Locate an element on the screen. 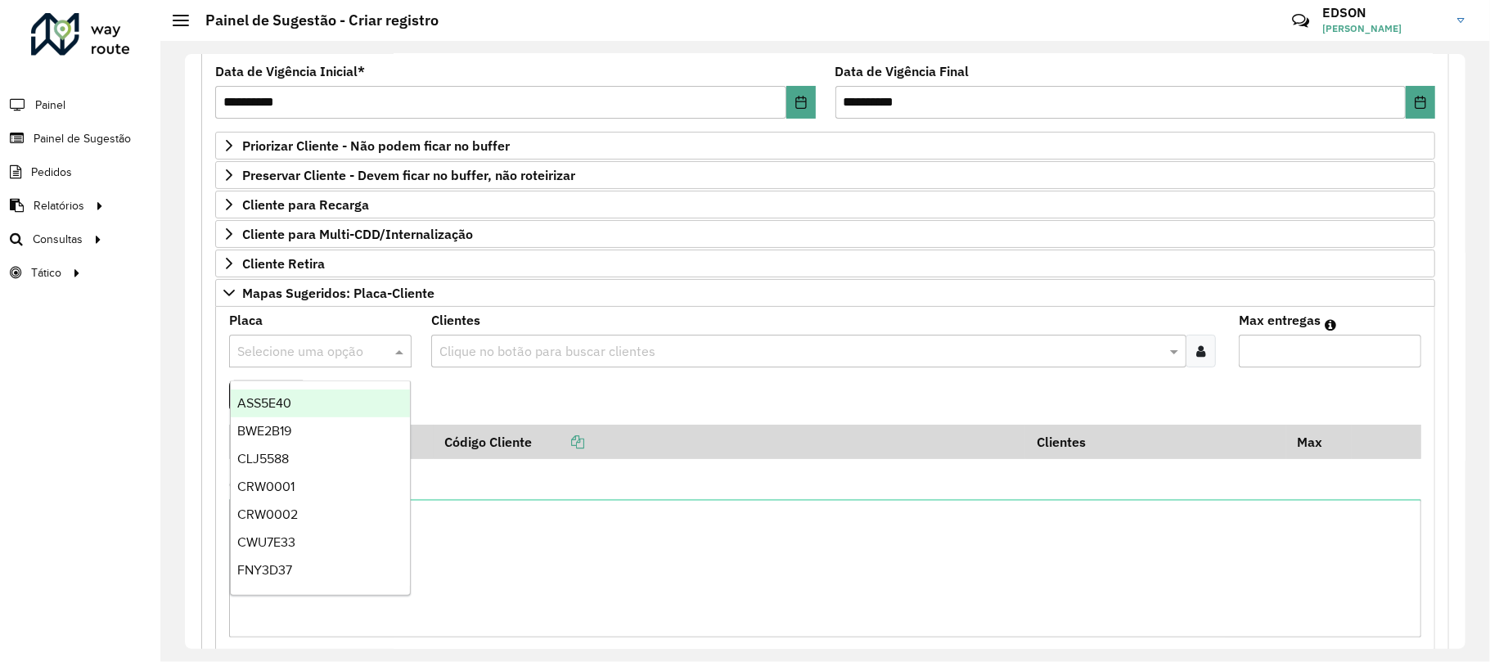 This screenshot has width=1490, height=662. h3: EDSON is located at coordinates (1383, 12).